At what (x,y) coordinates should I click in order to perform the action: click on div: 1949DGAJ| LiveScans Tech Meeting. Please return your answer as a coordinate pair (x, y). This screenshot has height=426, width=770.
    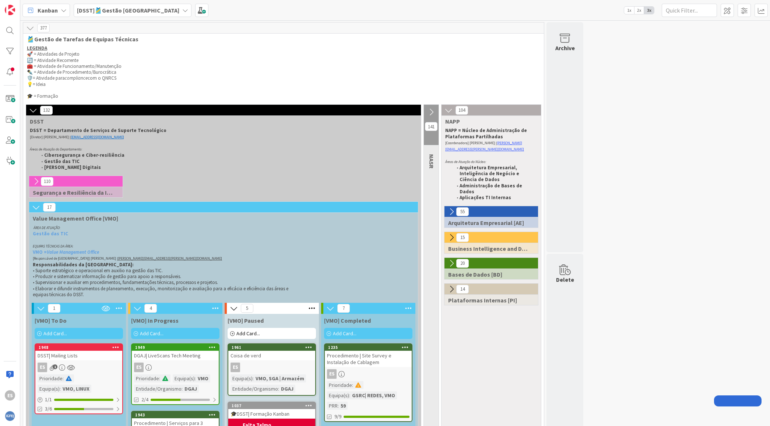
    Looking at the image, I should click on (175, 352).